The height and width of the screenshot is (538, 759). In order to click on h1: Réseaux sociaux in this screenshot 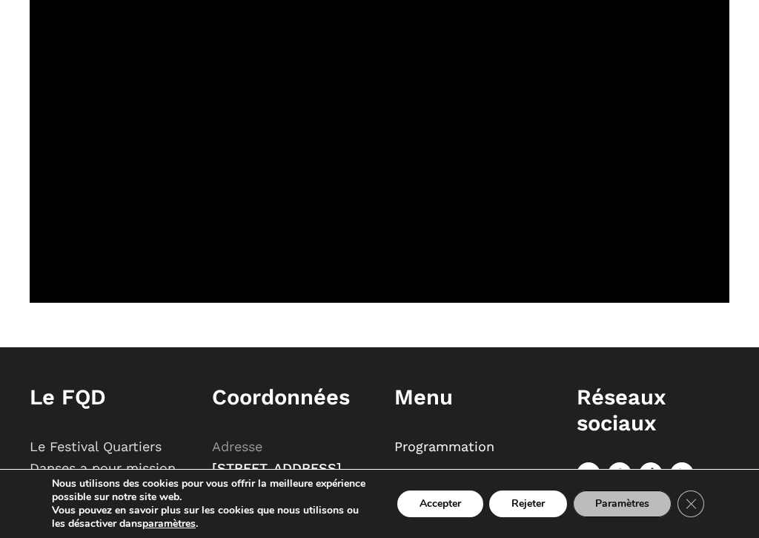, I will do `click(653, 410)`.